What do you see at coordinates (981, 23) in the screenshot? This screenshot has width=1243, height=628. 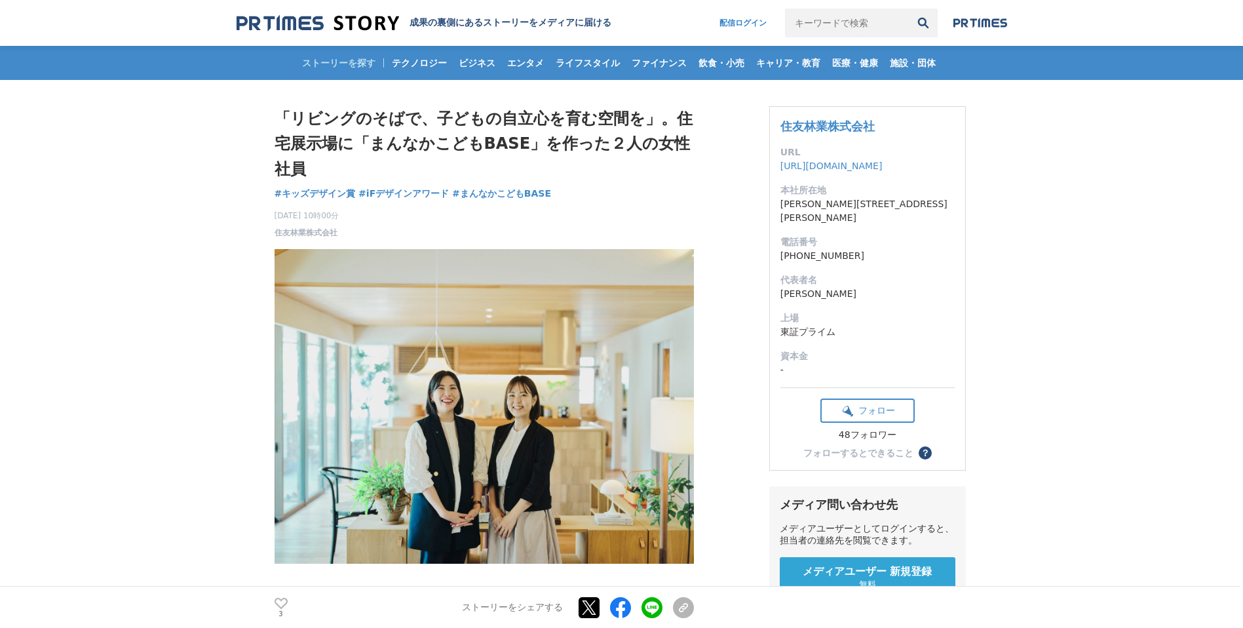 I see `a: prtimes` at bounding box center [981, 23].